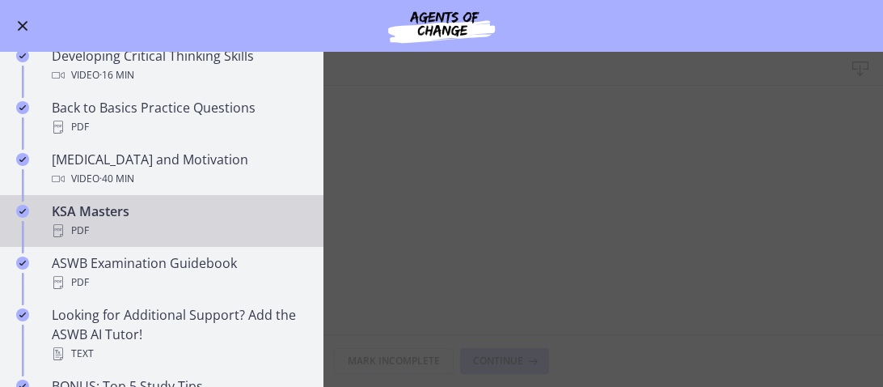  Describe the element at coordinates (116, 75) in the screenshot. I see `span: · 16 min` at that location.